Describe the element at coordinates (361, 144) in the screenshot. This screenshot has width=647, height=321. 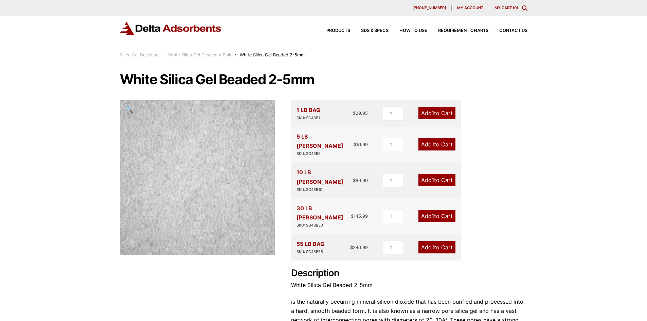
I see `bdi: 61.99` at that location.